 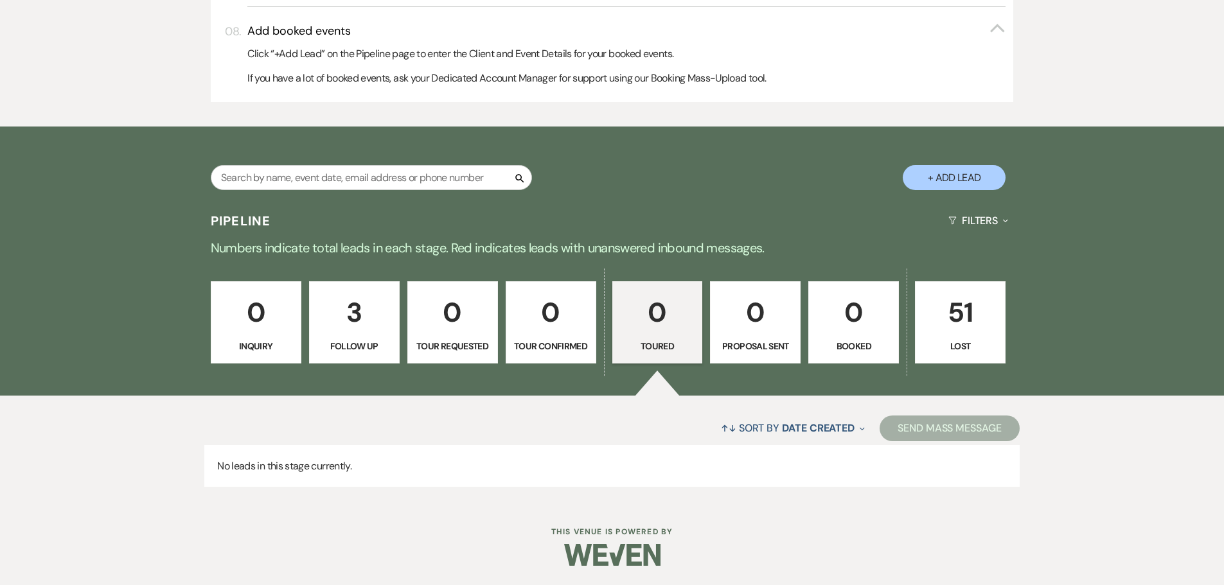 What do you see at coordinates (627, 31) in the screenshot?
I see `button: Add booked events` at bounding box center [627, 31].